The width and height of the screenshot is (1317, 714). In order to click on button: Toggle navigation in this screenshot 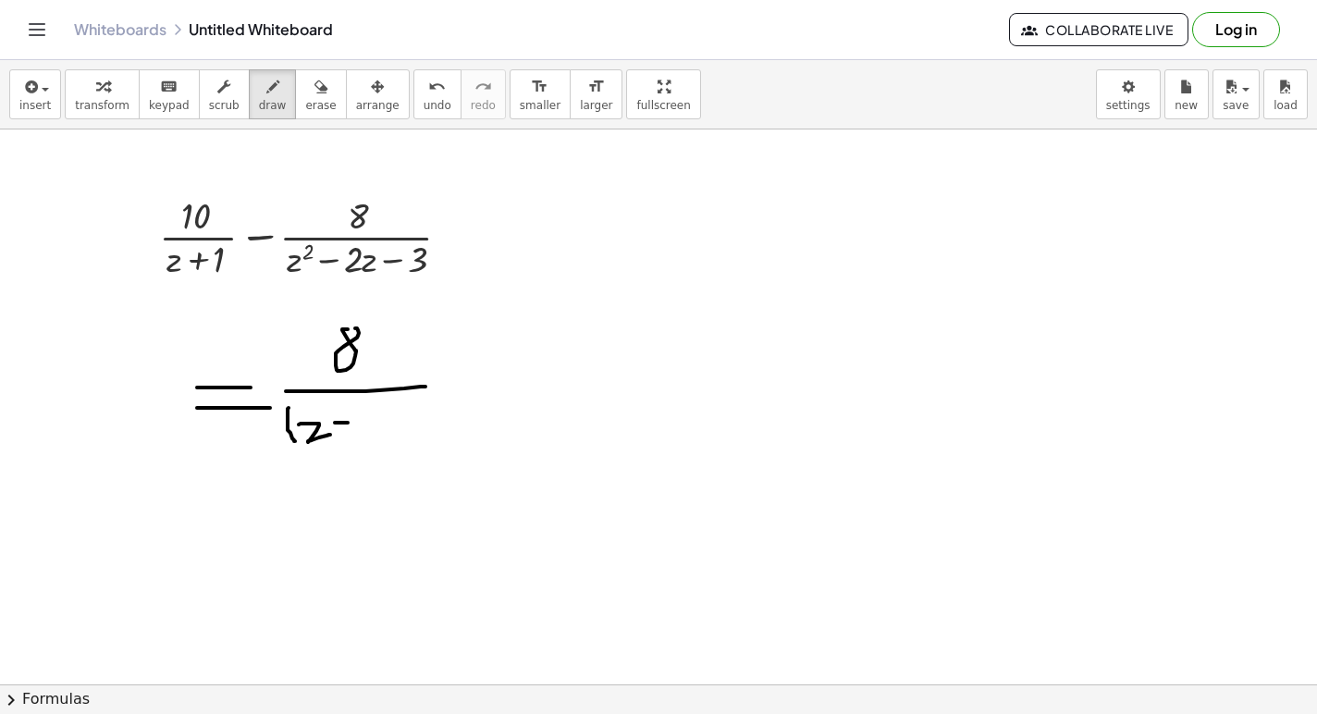, I will do `click(37, 30)`.